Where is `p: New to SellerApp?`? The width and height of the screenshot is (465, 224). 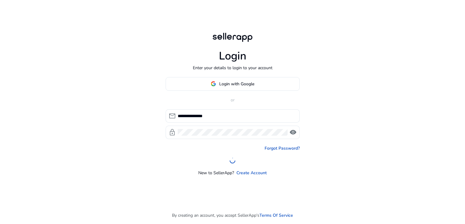 p: New to SellerApp? is located at coordinates (216, 172).